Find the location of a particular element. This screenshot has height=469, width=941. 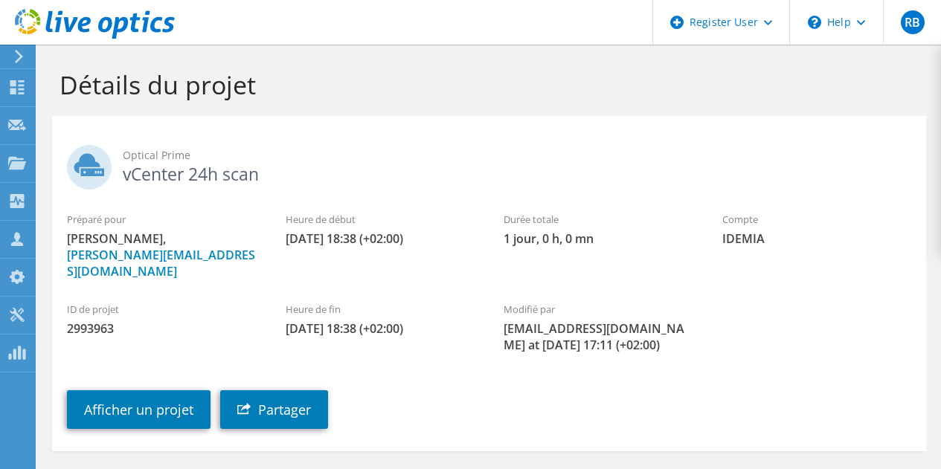

span: IDEMIA is located at coordinates (817, 239).